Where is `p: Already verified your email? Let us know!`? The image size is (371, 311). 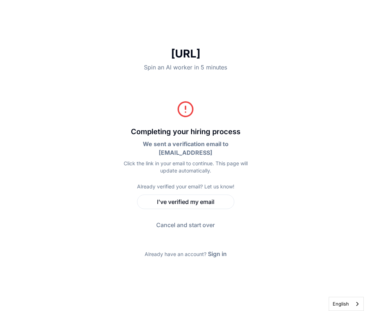 p: Already verified your email? Let us know! is located at coordinates (186, 187).